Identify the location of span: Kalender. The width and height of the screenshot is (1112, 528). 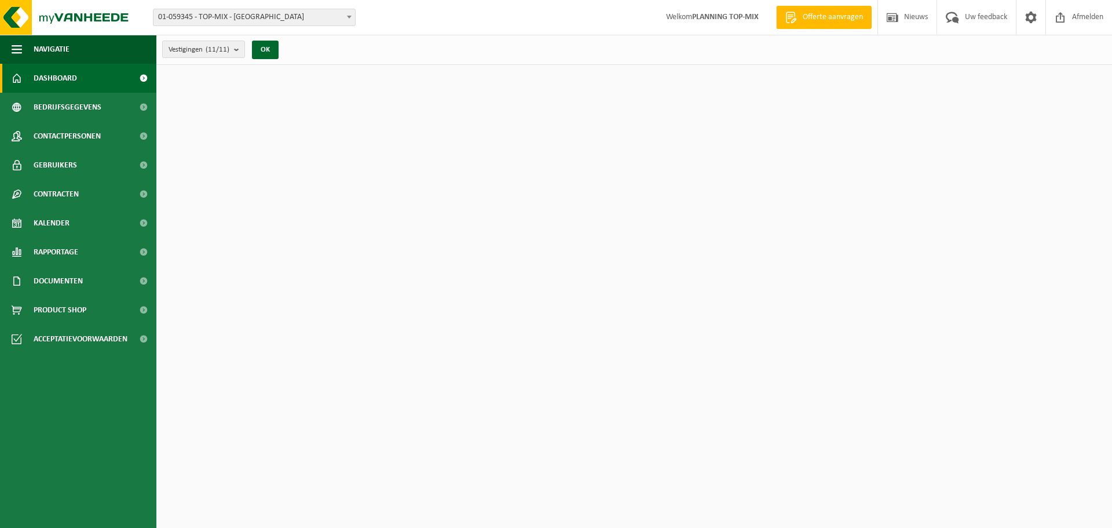
(52, 223).